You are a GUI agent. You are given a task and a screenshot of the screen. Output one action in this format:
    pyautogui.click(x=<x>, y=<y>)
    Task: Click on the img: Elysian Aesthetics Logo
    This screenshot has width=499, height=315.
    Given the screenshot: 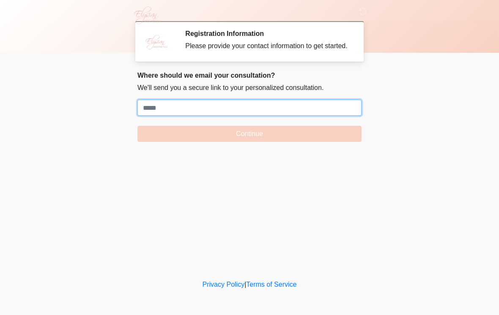 What is the action you would take?
    pyautogui.click(x=147, y=15)
    